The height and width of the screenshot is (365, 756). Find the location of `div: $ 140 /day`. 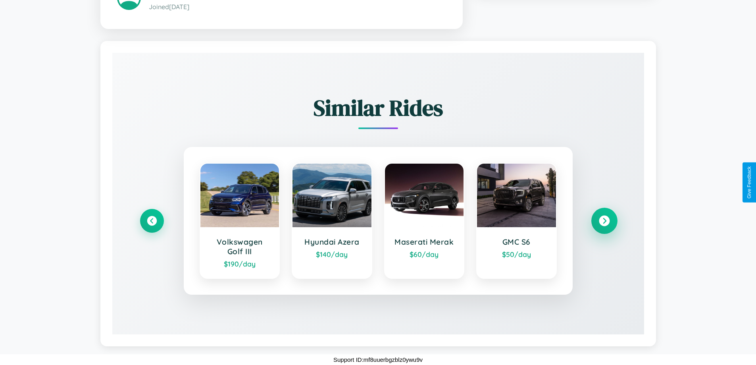

div: $ 140 /day is located at coordinates (332, 254).